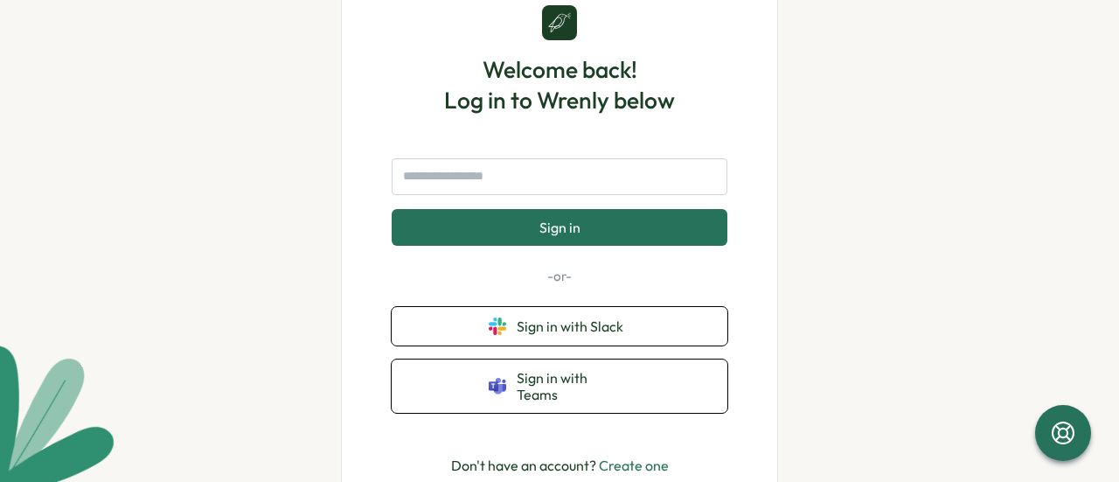 The height and width of the screenshot is (482, 1119). Describe the element at coordinates (560, 227) in the screenshot. I see `button: Sign in` at that location.